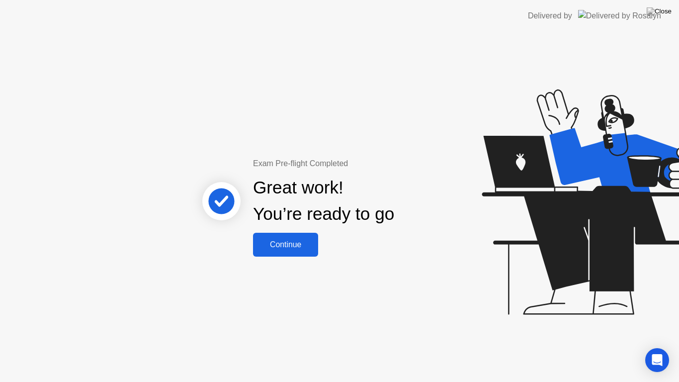 Image resolution: width=679 pixels, height=382 pixels. I want to click on button: Continue, so click(285, 244).